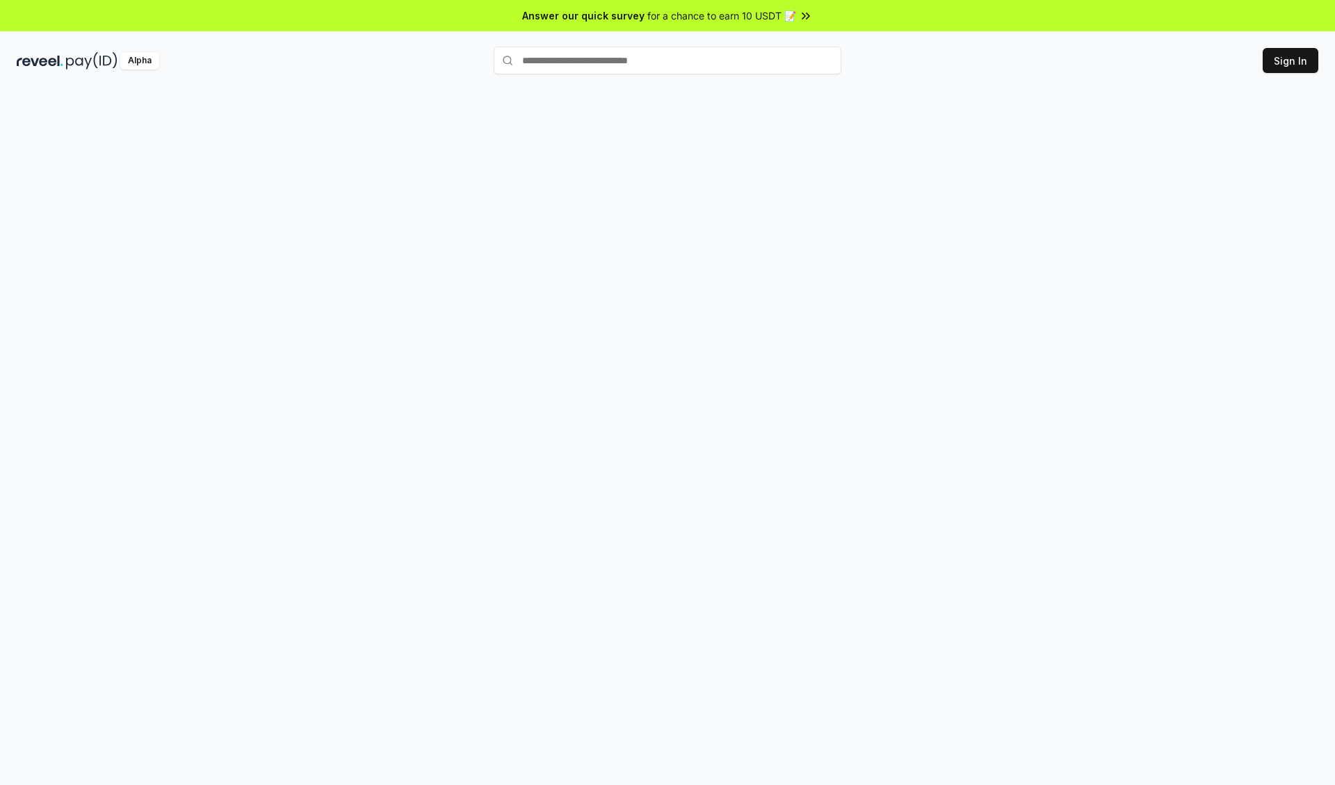 The width and height of the screenshot is (1335, 785). What do you see at coordinates (1291, 61) in the screenshot?
I see `button: Sign In` at bounding box center [1291, 61].